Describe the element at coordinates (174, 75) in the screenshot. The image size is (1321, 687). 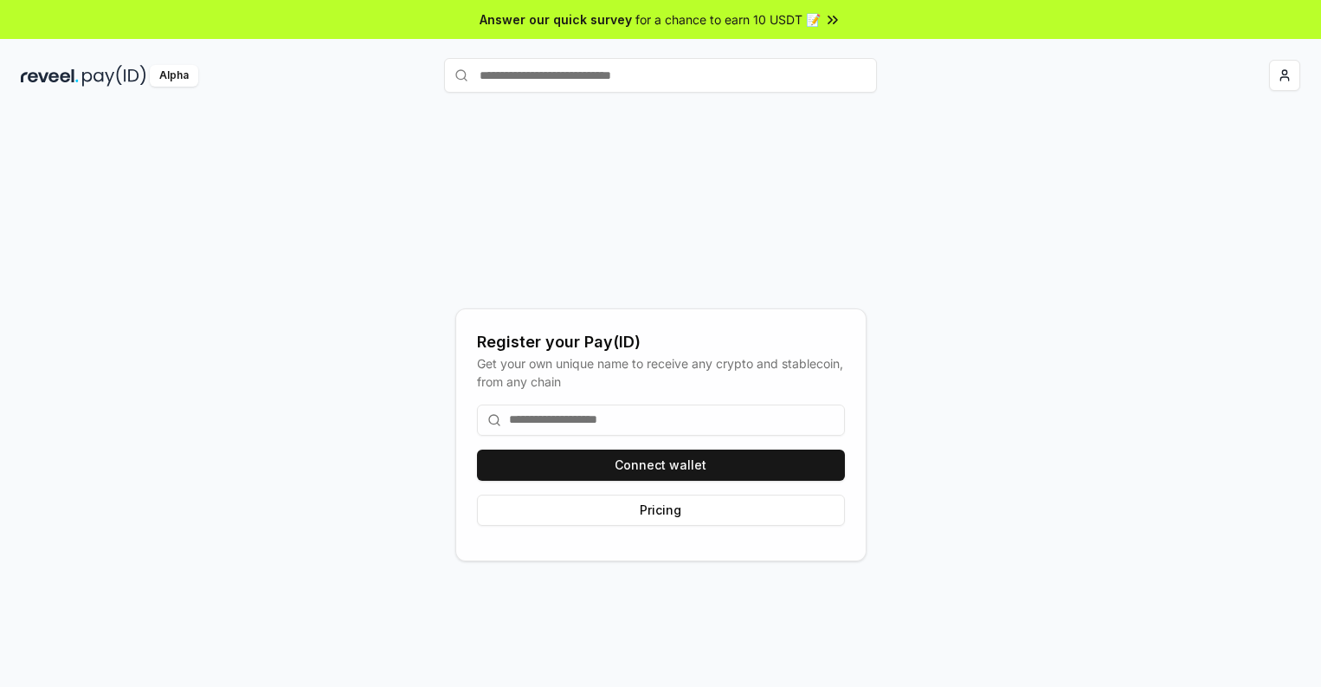
I see `div: Alpha` at that location.